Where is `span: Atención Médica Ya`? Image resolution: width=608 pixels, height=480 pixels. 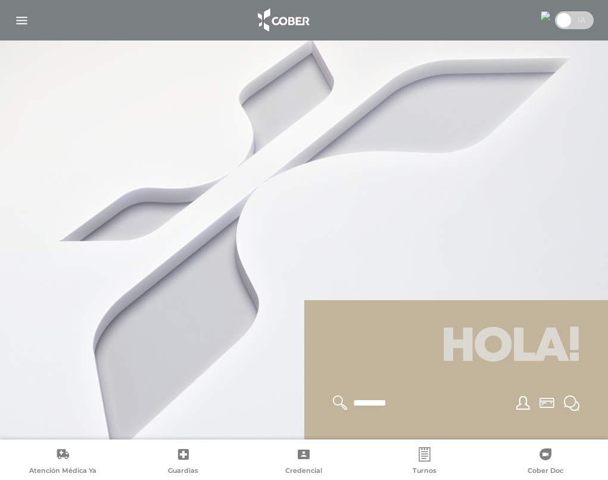 span: Atención Médica Ya is located at coordinates (63, 472).